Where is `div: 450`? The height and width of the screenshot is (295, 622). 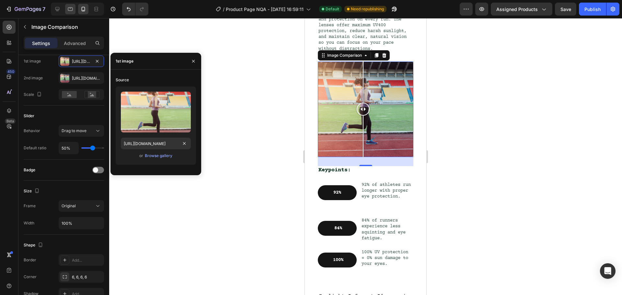 div: 450 is located at coordinates (11, 72).